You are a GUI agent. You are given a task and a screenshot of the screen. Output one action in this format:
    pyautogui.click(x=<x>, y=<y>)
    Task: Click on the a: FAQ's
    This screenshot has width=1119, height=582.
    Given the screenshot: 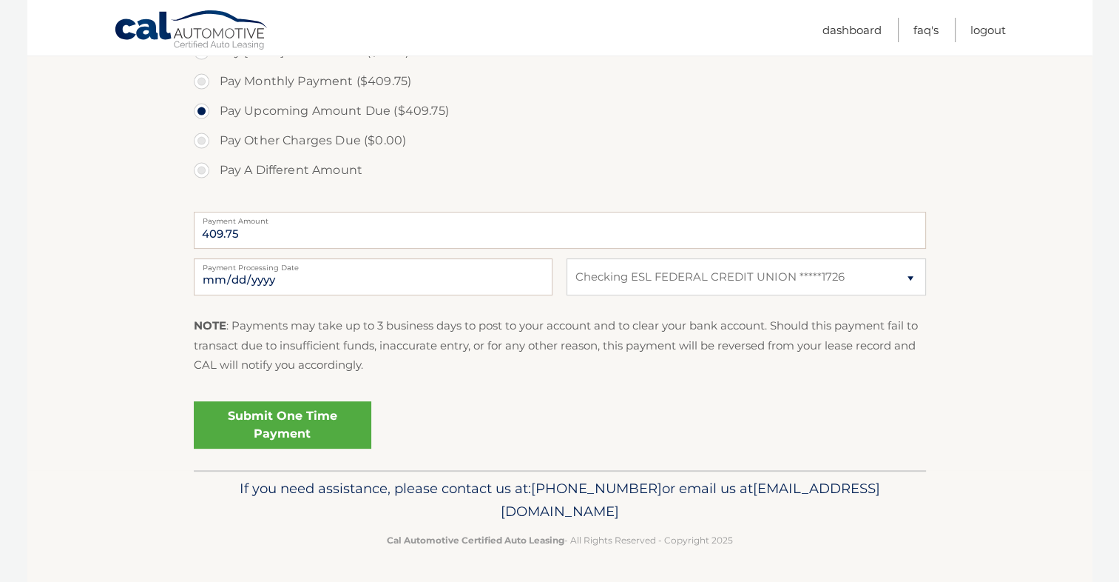 What is the action you would take?
    pyautogui.click(x=926, y=30)
    